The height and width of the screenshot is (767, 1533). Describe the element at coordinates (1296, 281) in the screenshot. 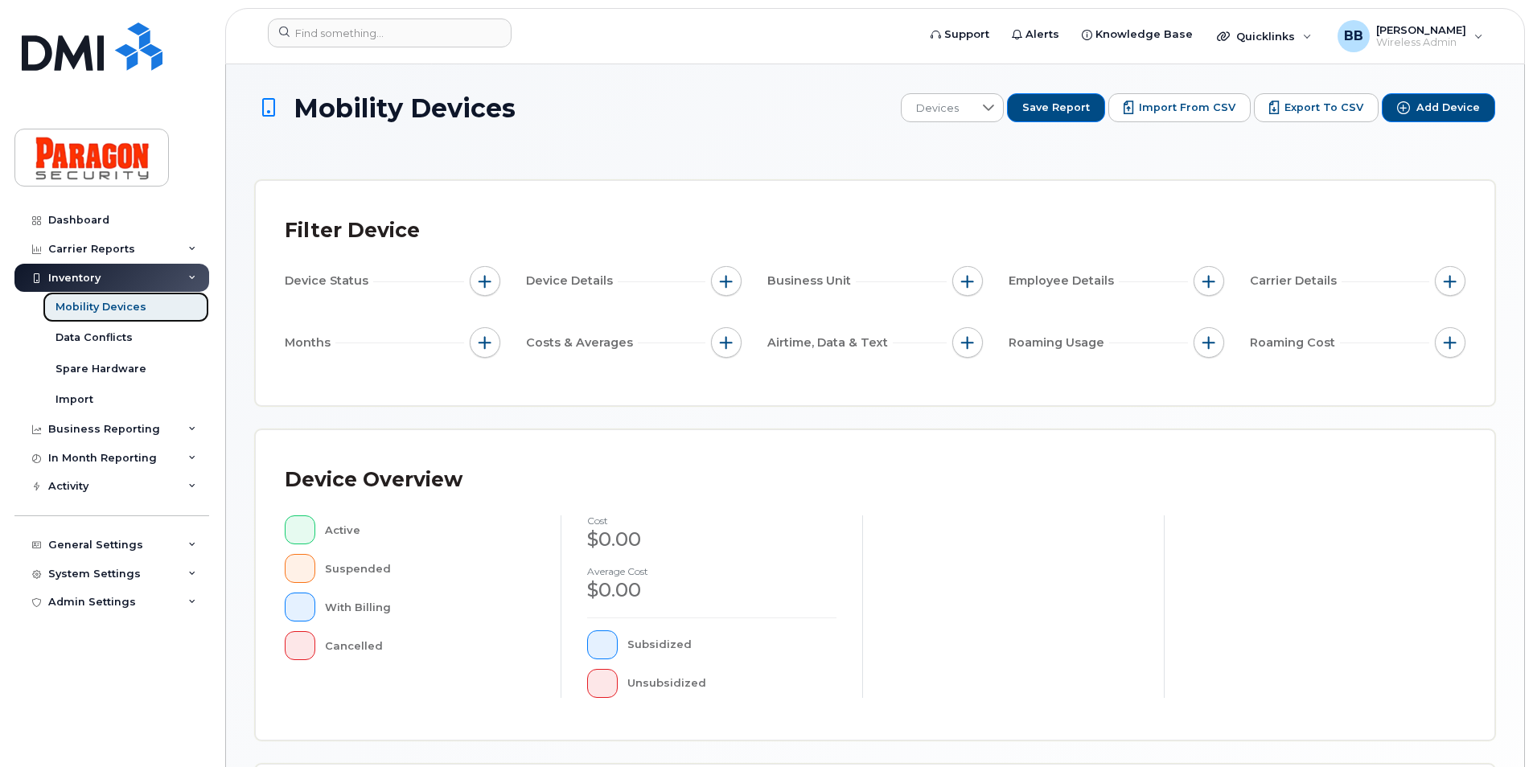

I see `span: Carrier Details` at that location.